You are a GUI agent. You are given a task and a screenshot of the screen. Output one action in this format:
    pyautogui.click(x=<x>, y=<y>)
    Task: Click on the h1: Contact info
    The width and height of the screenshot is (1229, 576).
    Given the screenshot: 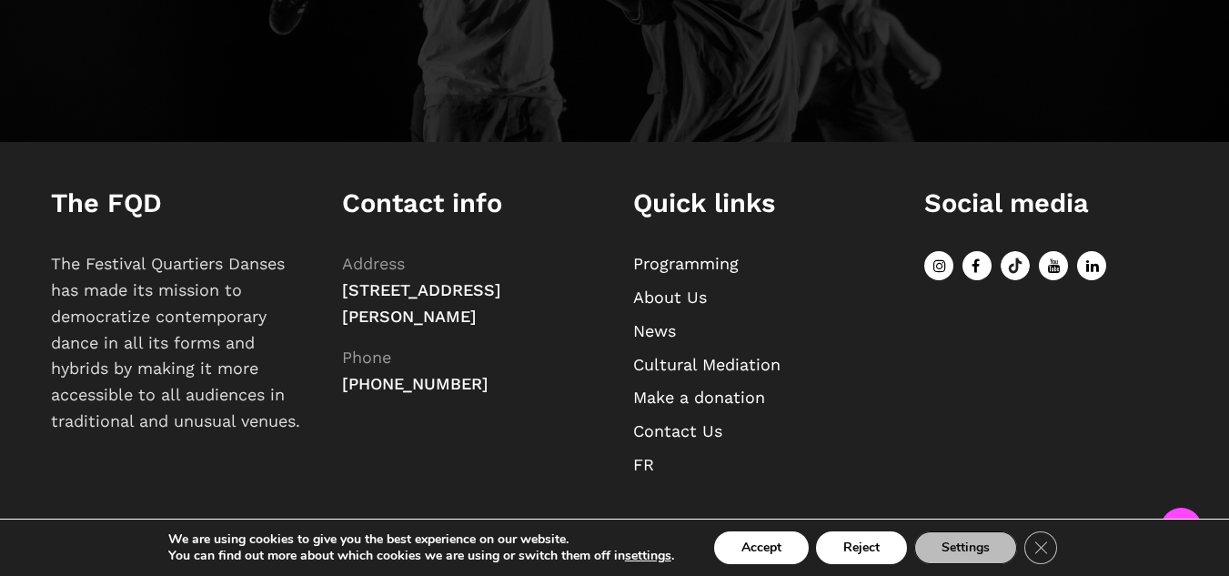 What is the action you would take?
    pyautogui.click(x=469, y=203)
    